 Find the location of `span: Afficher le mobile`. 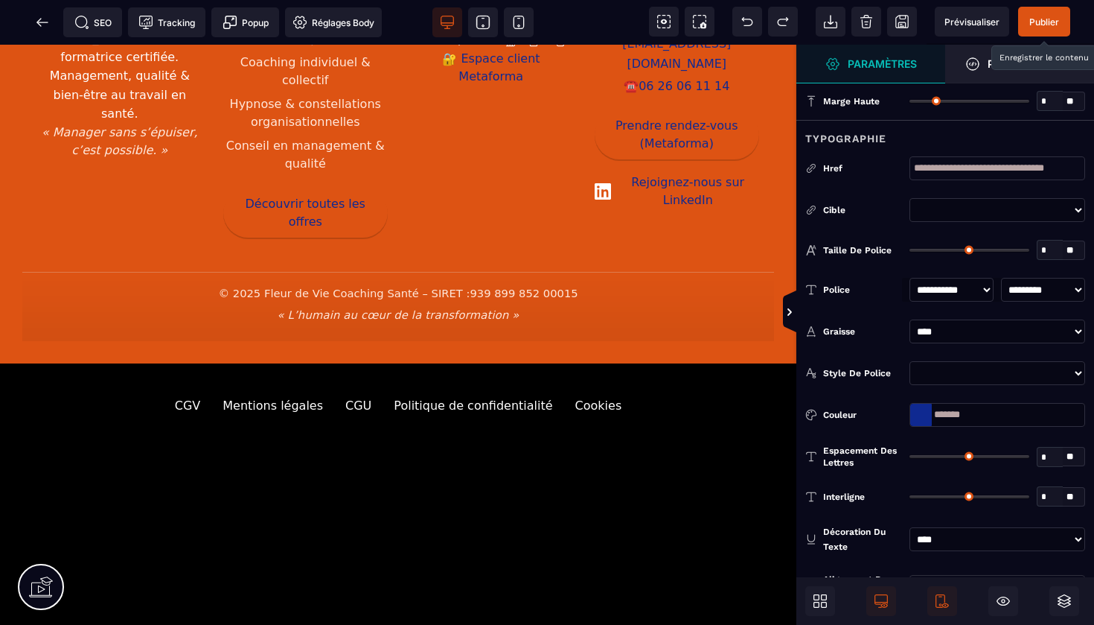

span: Afficher le mobile is located at coordinates (942, 601).